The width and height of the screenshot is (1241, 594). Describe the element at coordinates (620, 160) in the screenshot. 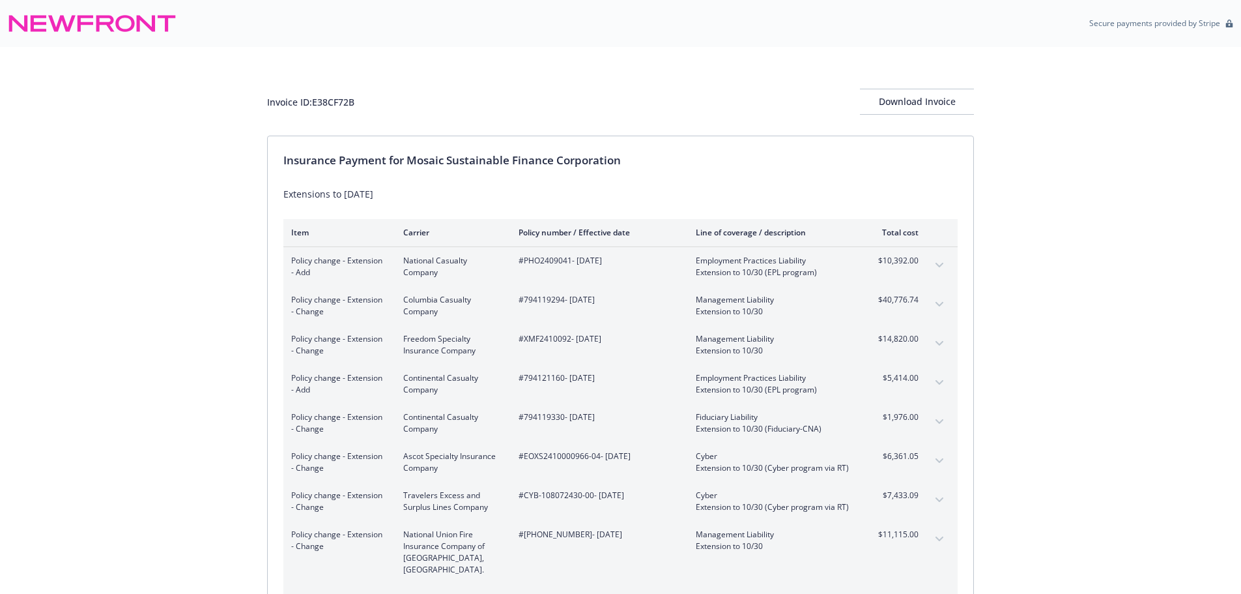

I see `div: Insurance Payment for Mosaic Sustainable Finance Corporation` at that location.